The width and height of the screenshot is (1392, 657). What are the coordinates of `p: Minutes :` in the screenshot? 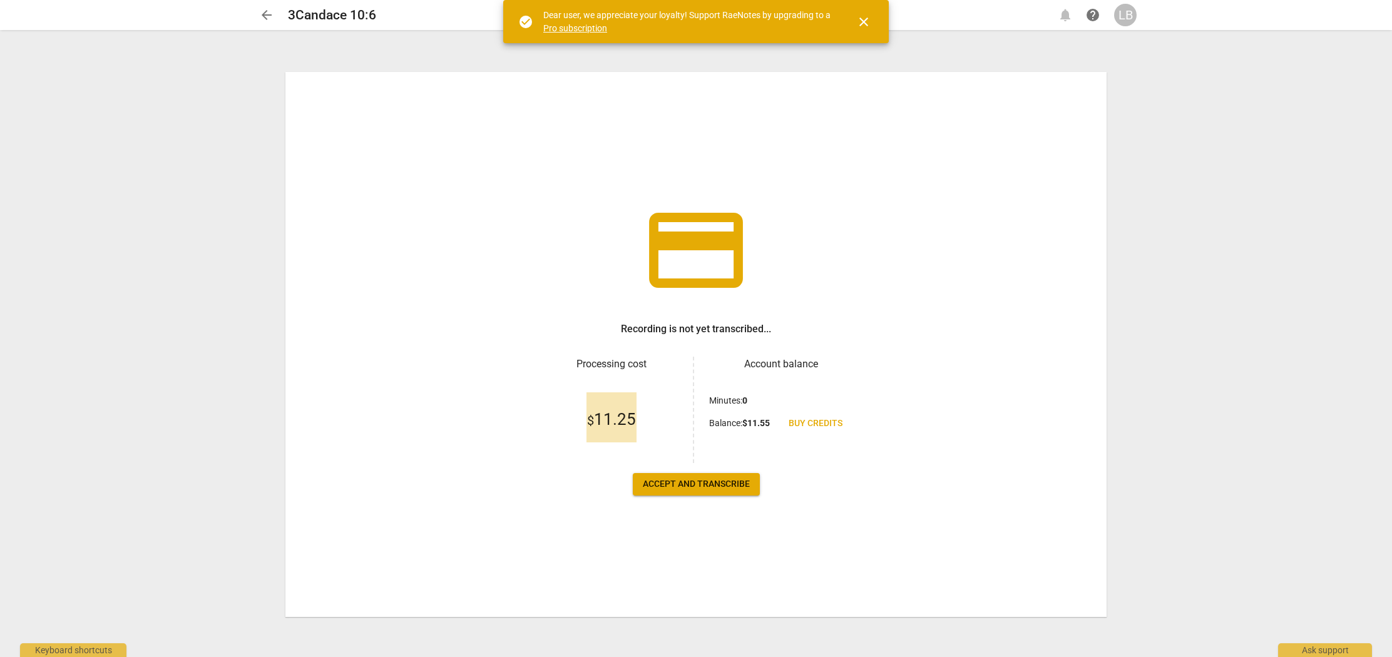 It's located at (728, 400).